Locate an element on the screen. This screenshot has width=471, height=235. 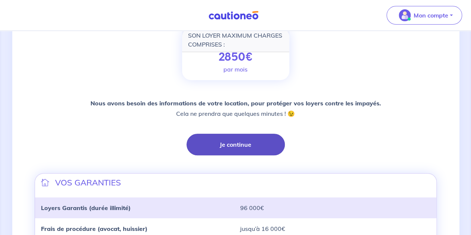
strong: Nous avons besoin des informations de votre location, pour protéger vos loyers contre les impayés. is located at coordinates (235, 103).